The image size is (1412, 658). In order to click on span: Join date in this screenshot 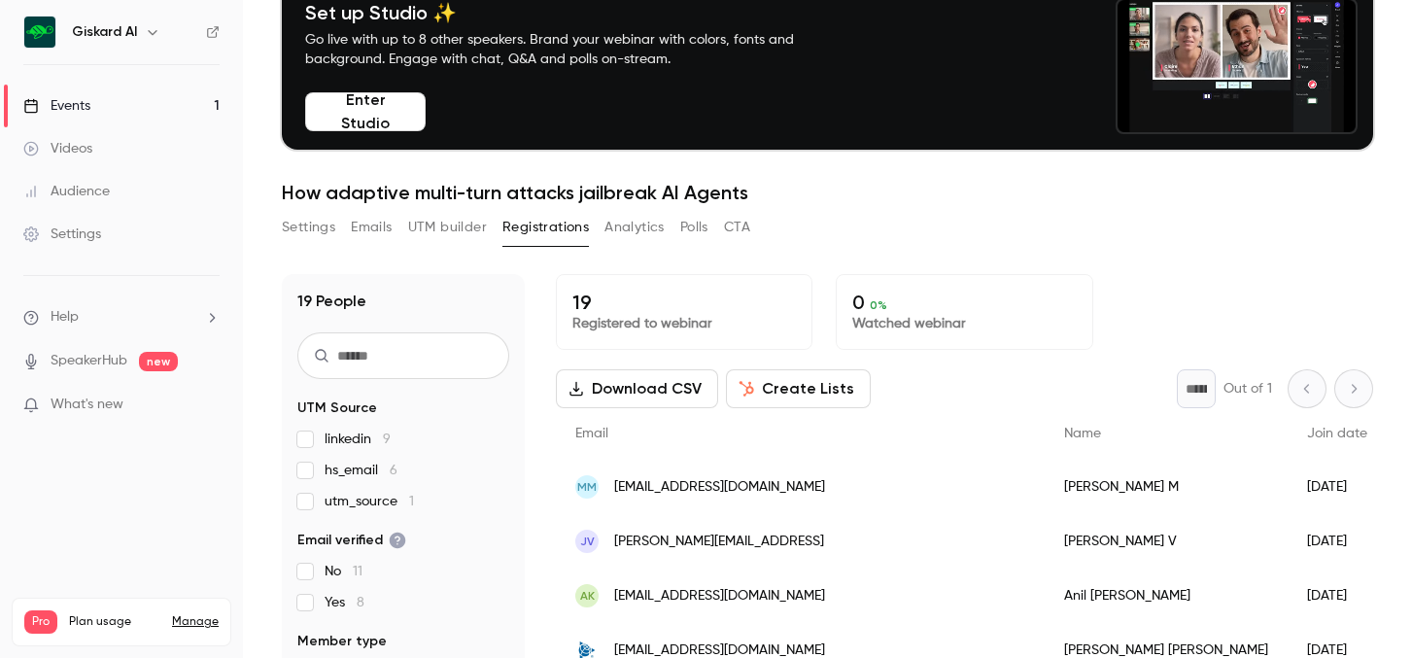, I will do `click(1337, 433)`.